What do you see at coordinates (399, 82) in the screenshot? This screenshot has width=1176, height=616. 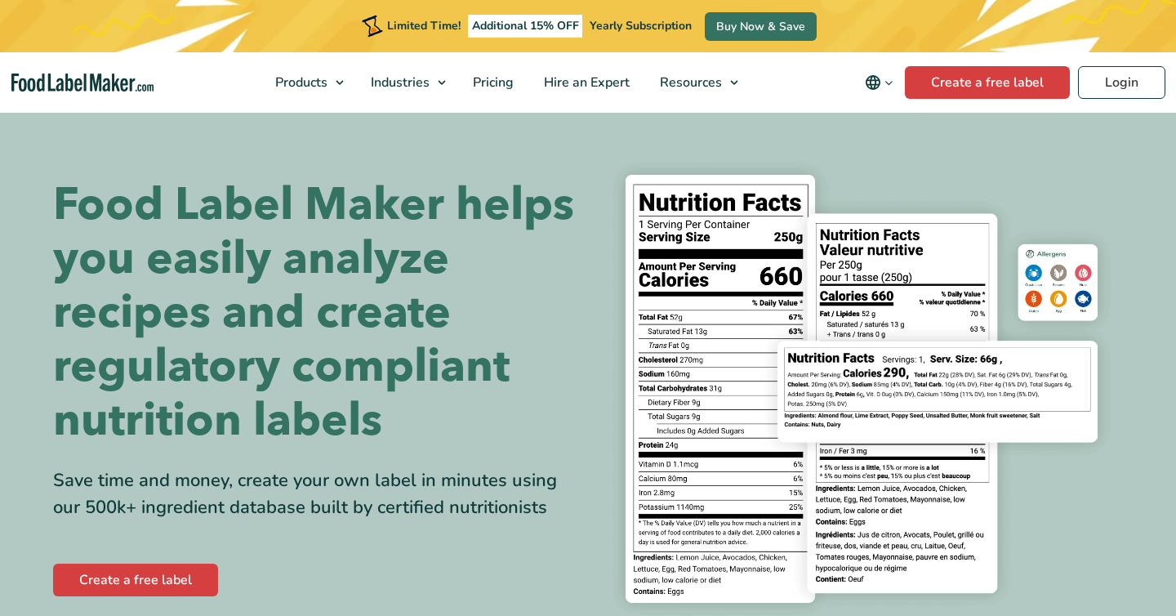 I see `span: Industries` at bounding box center [399, 82].